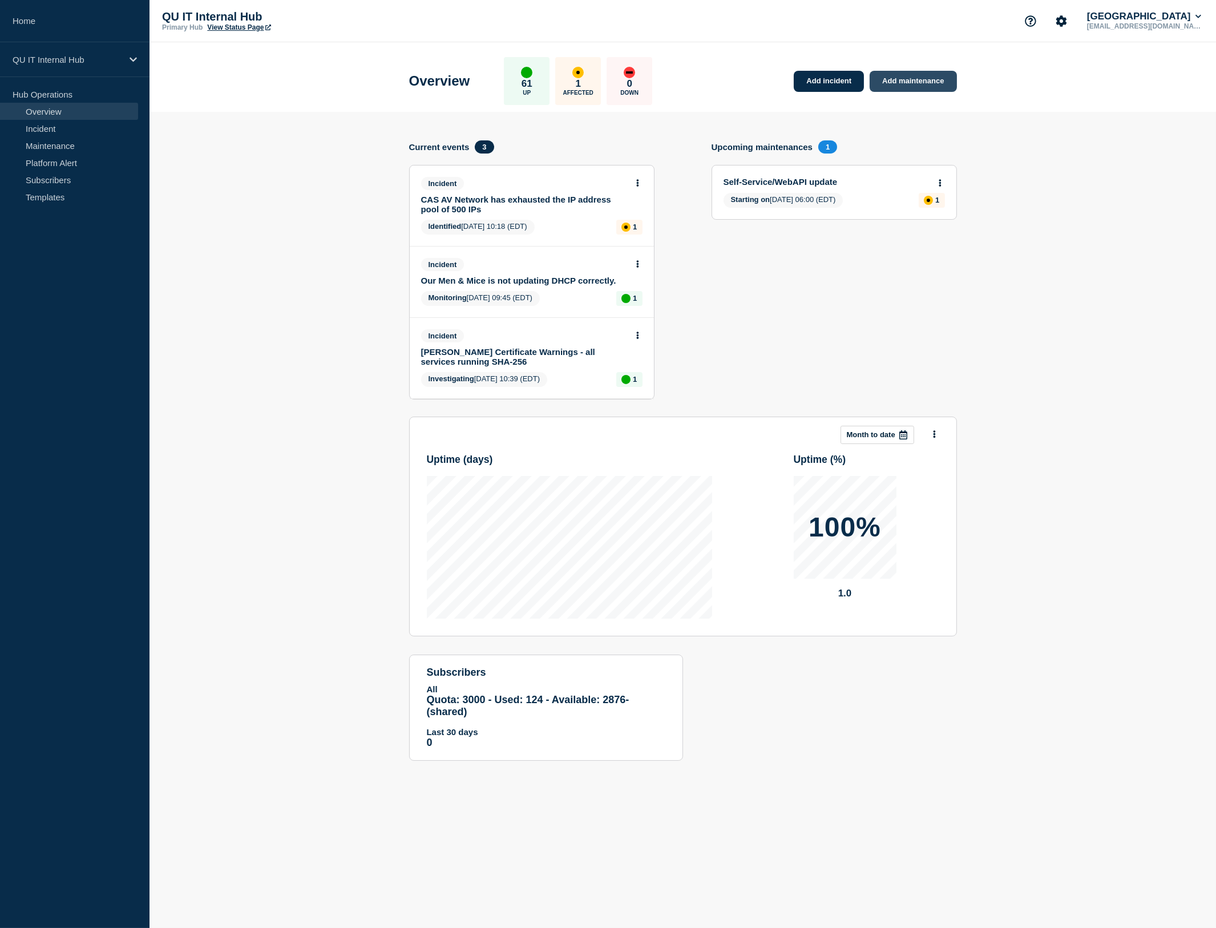 The image size is (1216, 928). Describe the element at coordinates (451, 378) in the screenshot. I see `span: Investigating` at that location.